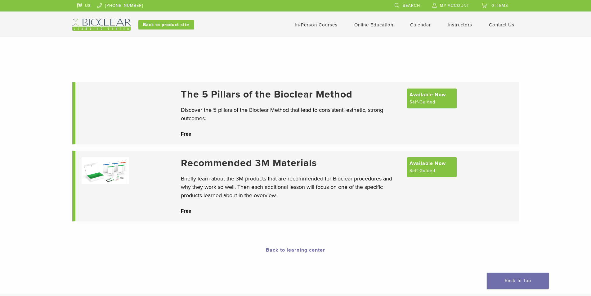 The width and height of the screenshot is (591, 296). Describe the element at coordinates (291, 114) in the screenshot. I see `p: Discover the 5 pillars of the Bioclear Method that lead to consistent, esthetic, strong outcomes.` at that location.